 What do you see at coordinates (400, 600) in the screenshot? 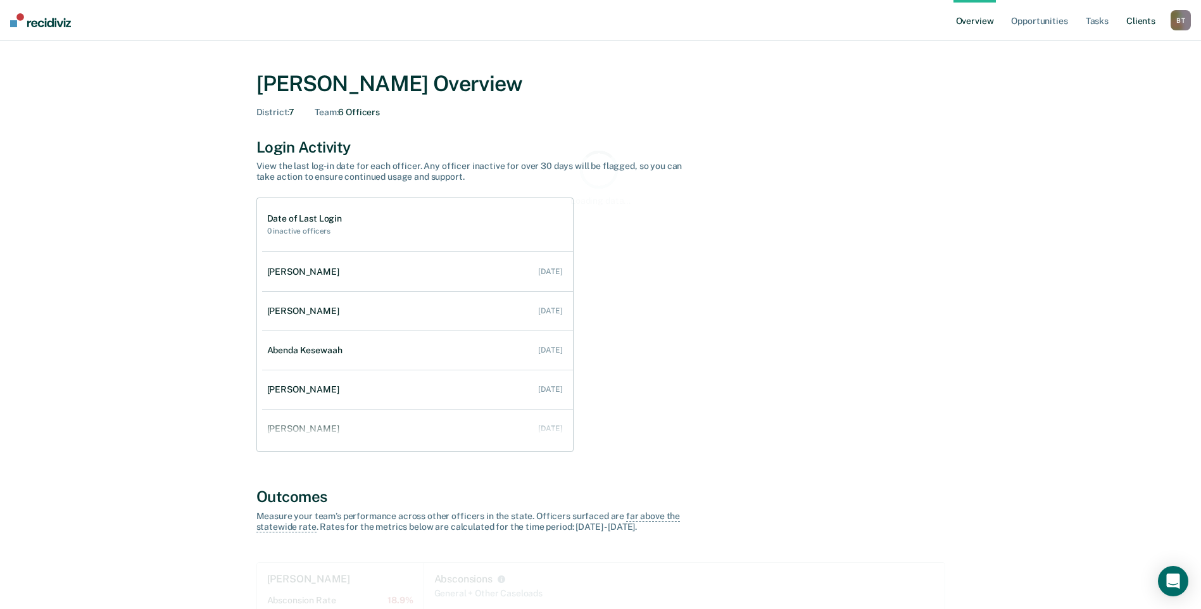
I see `span: 18.9%` at bounding box center [400, 600].